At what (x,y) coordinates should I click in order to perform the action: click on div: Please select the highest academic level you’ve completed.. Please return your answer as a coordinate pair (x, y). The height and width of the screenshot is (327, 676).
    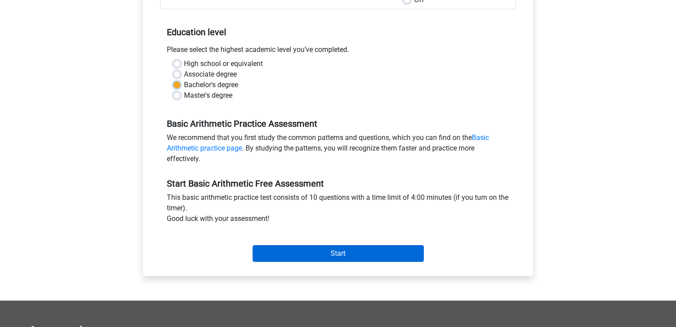
    Looking at the image, I should click on (338, 52).